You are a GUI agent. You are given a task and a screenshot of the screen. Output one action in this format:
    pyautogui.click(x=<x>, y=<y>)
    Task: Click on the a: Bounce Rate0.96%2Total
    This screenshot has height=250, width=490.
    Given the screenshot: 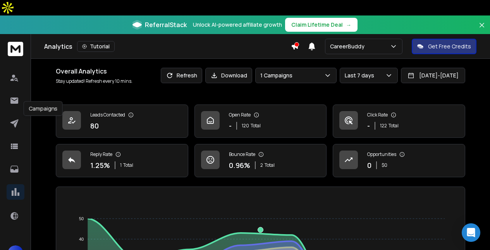 What is the action you would take?
    pyautogui.click(x=261, y=161)
    